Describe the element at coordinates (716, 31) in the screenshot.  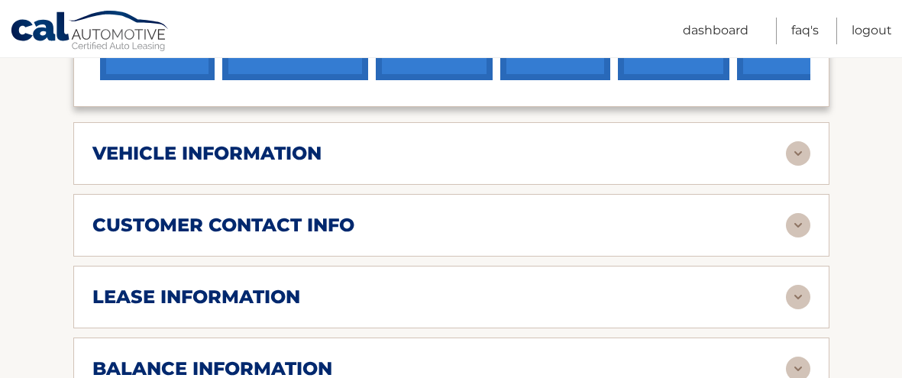
I see `a: Dashboard` at that location.